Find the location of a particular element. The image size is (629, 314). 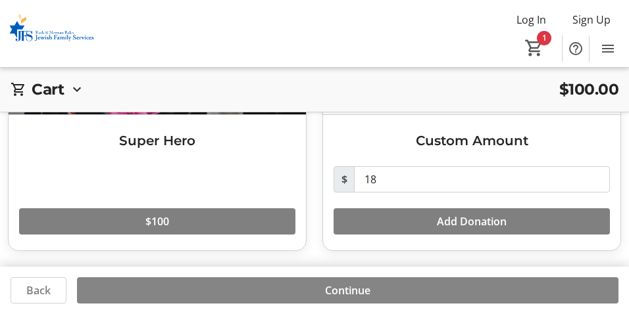

span: $100.00 is located at coordinates (589, 89).